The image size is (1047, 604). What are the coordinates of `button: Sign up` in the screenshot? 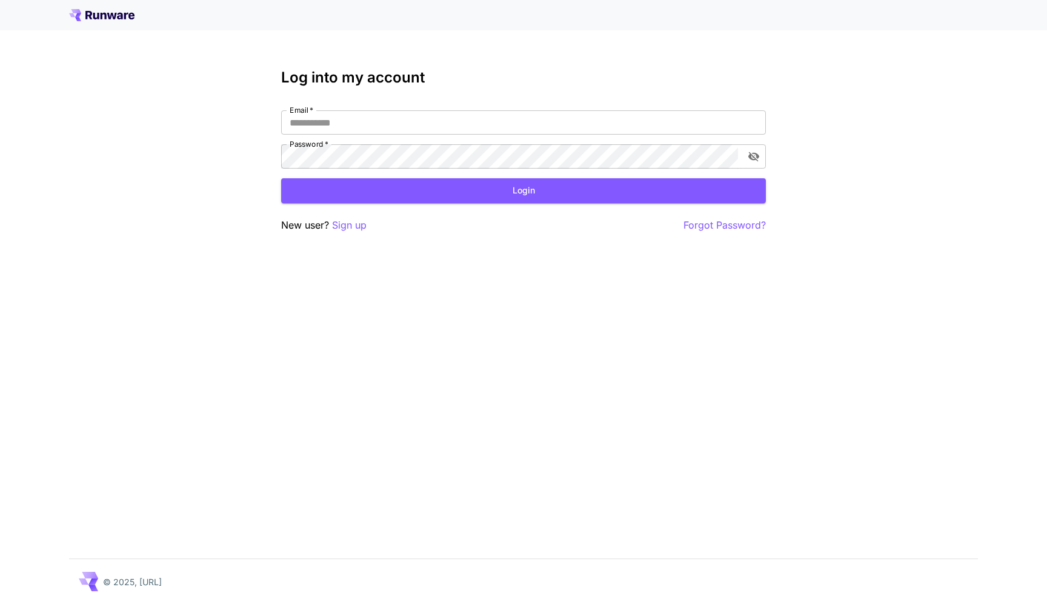 It's located at (349, 225).